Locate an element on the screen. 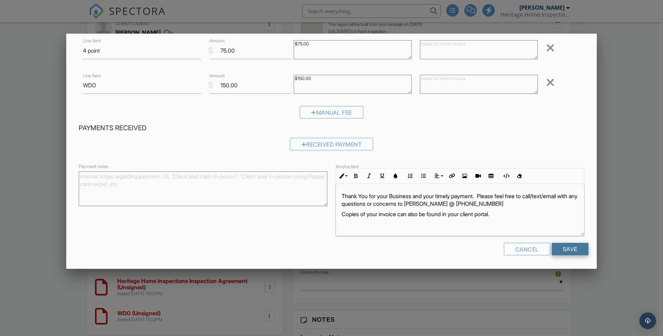  button: Unordered List is located at coordinates (423, 176).